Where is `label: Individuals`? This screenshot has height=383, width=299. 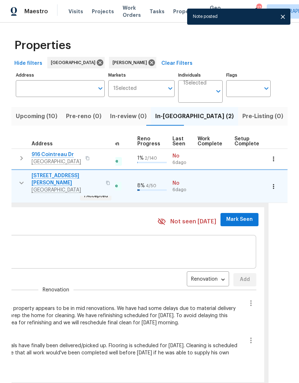
label: Individuals is located at coordinates (200, 75).